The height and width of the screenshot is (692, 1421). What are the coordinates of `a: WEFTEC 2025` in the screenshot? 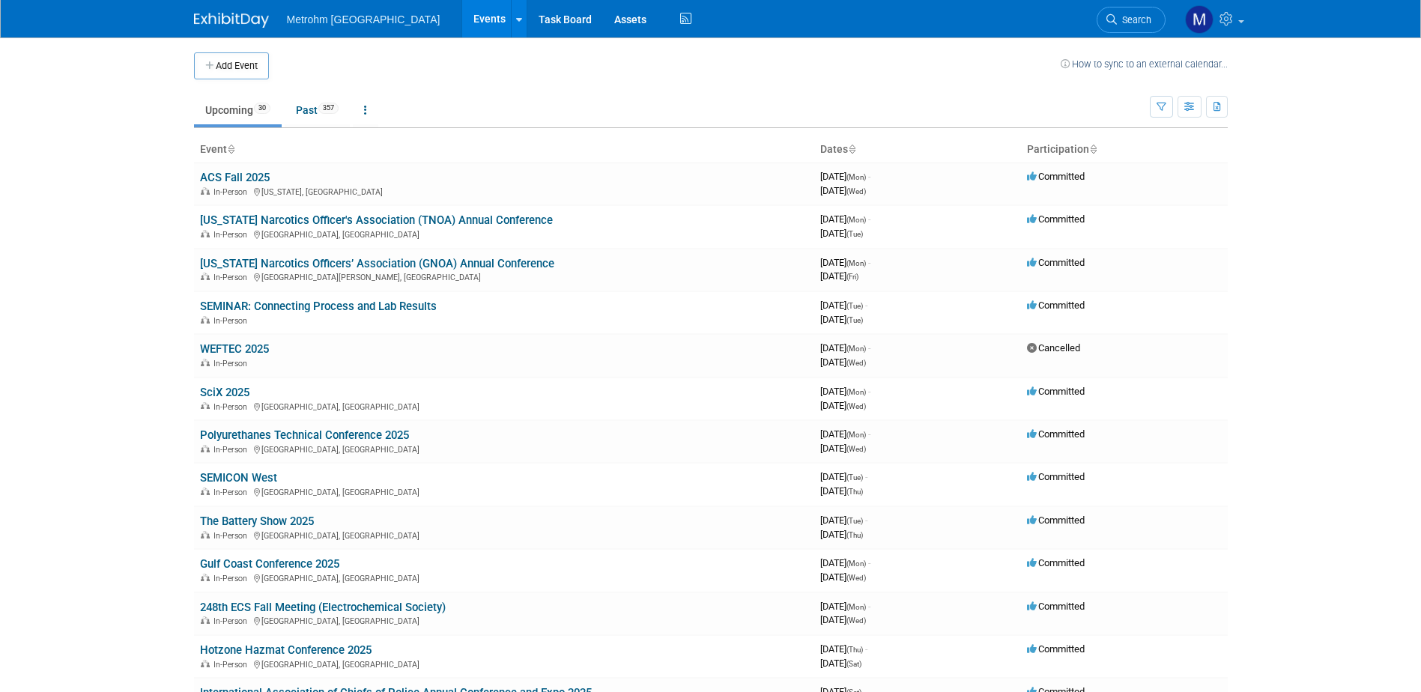 It's located at (235, 349).